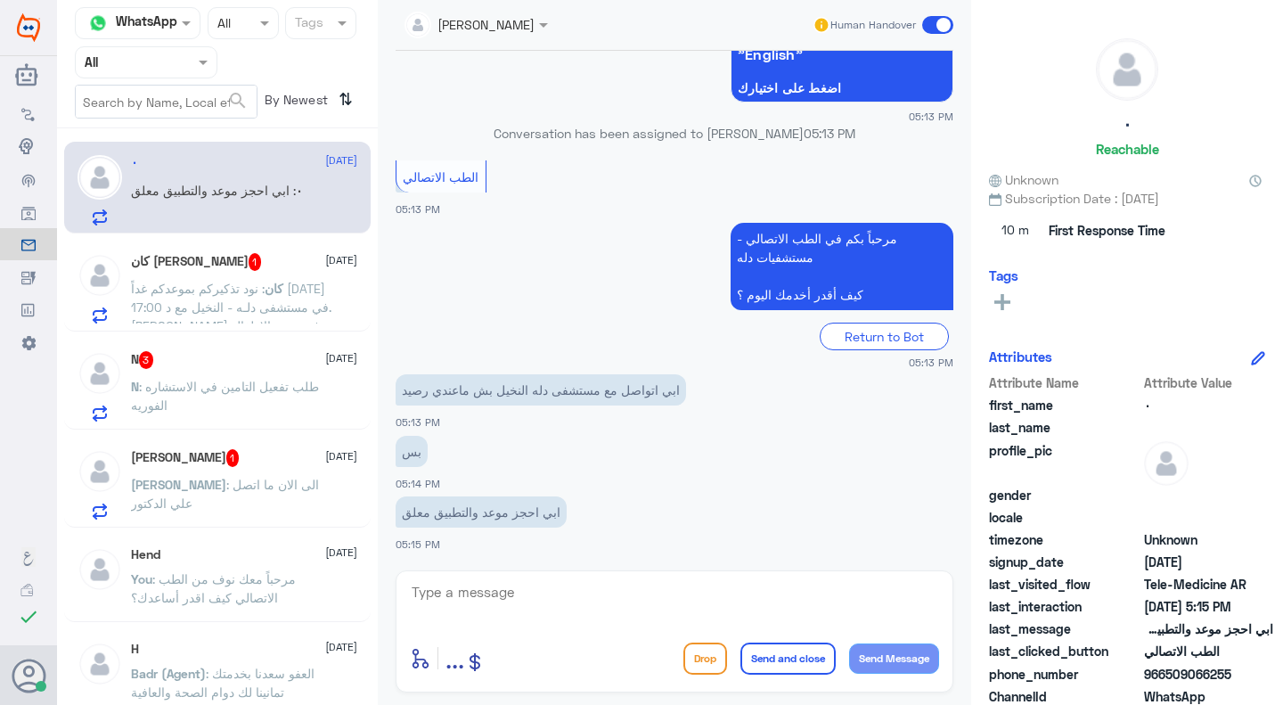  I want to click on input: Search by Name, Local etc…, so click(166, 102).